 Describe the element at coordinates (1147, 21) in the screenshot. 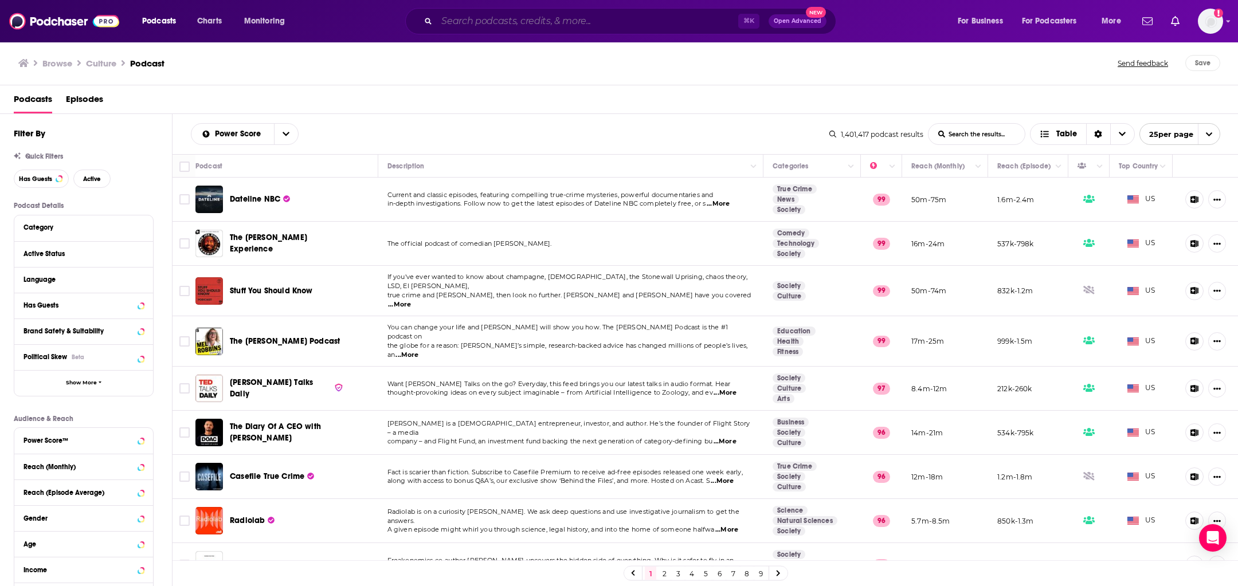

I see `a: Show notifications dropdown` at that location.